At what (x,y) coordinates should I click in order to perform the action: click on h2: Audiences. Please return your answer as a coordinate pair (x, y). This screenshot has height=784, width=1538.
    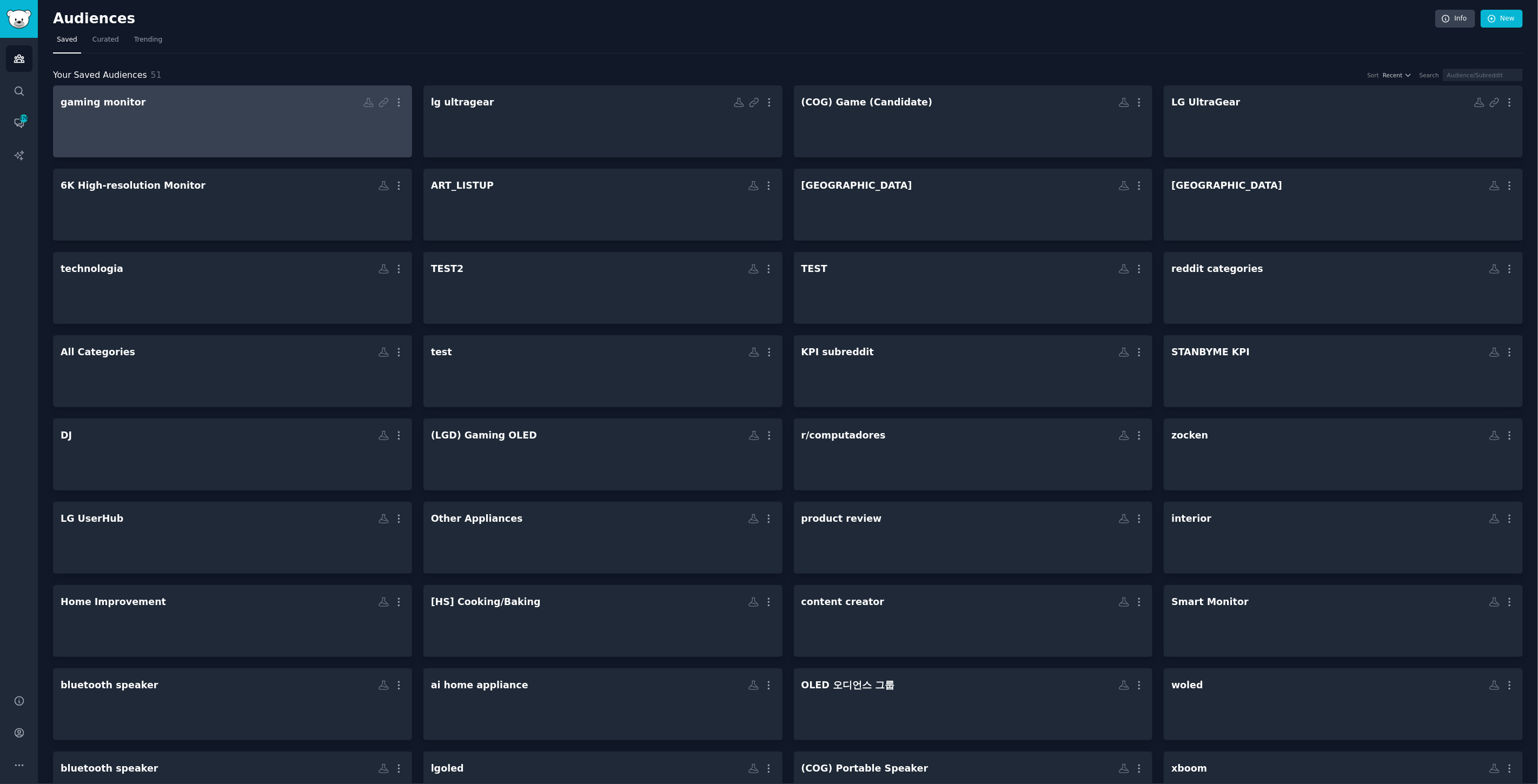
    Looking at the image, I should click on (745, 19).